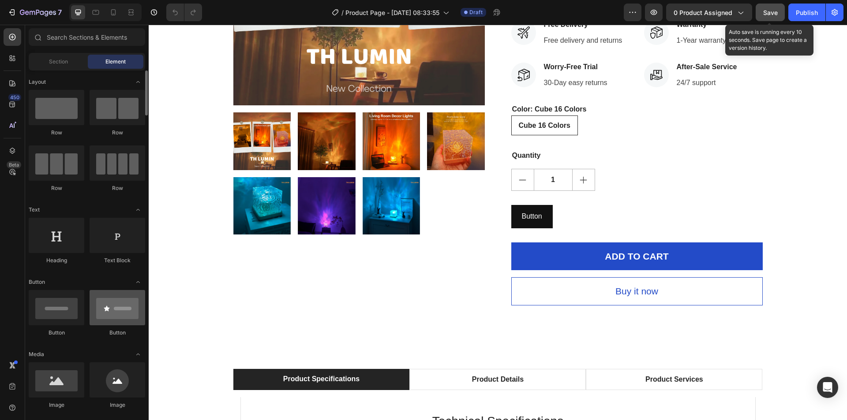 This screenshot has height=420, width=847. What do you see at coordinates (563, 16) in the screenshot?
I see `p: 1-Year warranty policy` at bounding box center [563, 16].